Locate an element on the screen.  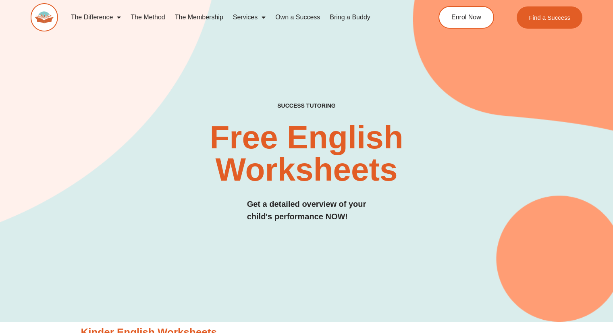
span: Find a Success is located at coordinates (549, 17).